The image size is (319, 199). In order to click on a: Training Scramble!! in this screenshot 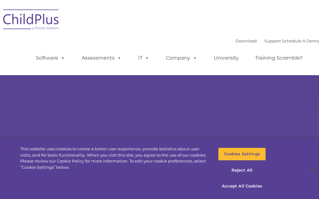, I will do `click(279, 58)`.